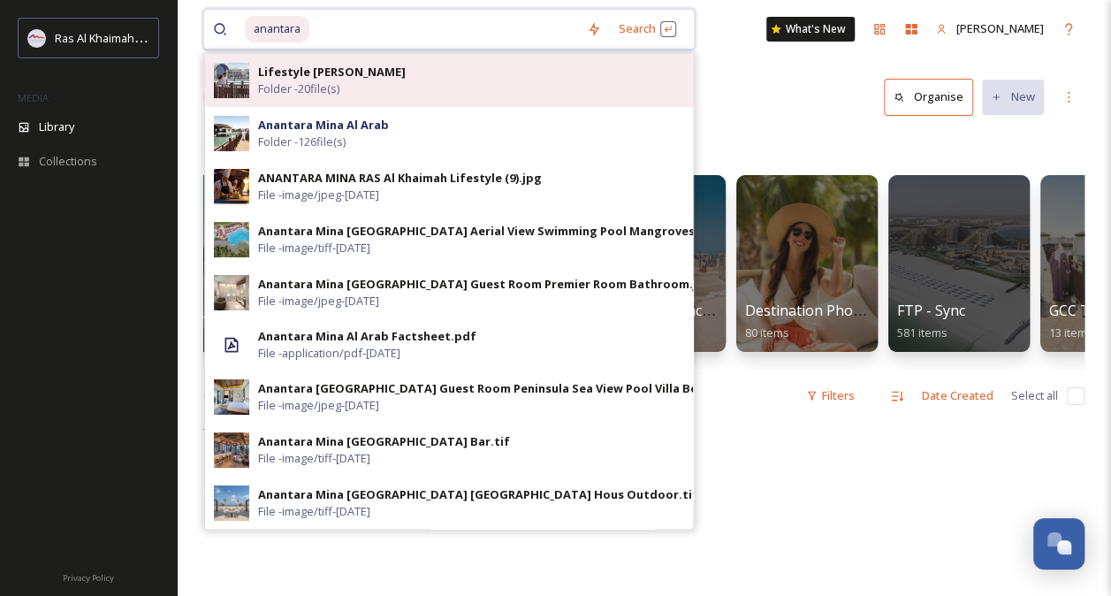  Describe the element at coordinates (88, 576) in the screenshot. I see `a: Privacy Policy` at that location.